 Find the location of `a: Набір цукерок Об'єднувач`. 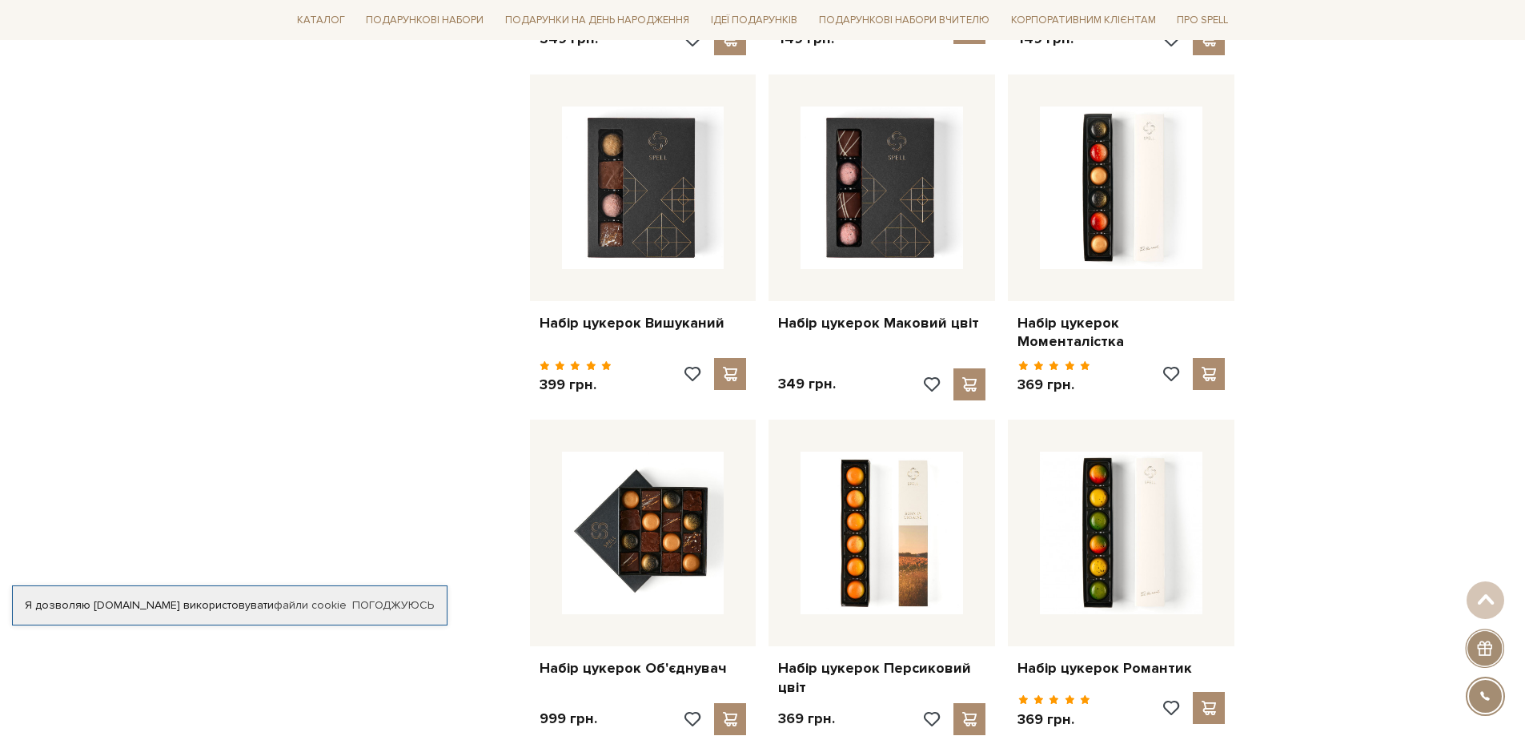

a: Набір цукерок Об'єднувач is located at coordinates (643, 668).